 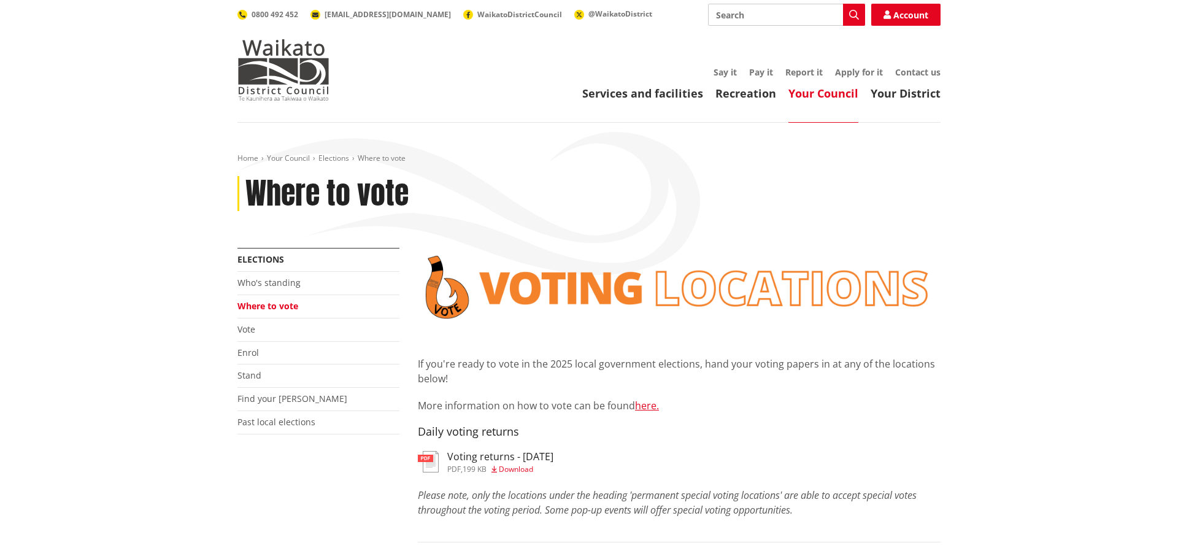 What do you see at coordinates (327, 194) in the screenshot?
I see `h1: Where to vote` at bounding box center [327, 194].